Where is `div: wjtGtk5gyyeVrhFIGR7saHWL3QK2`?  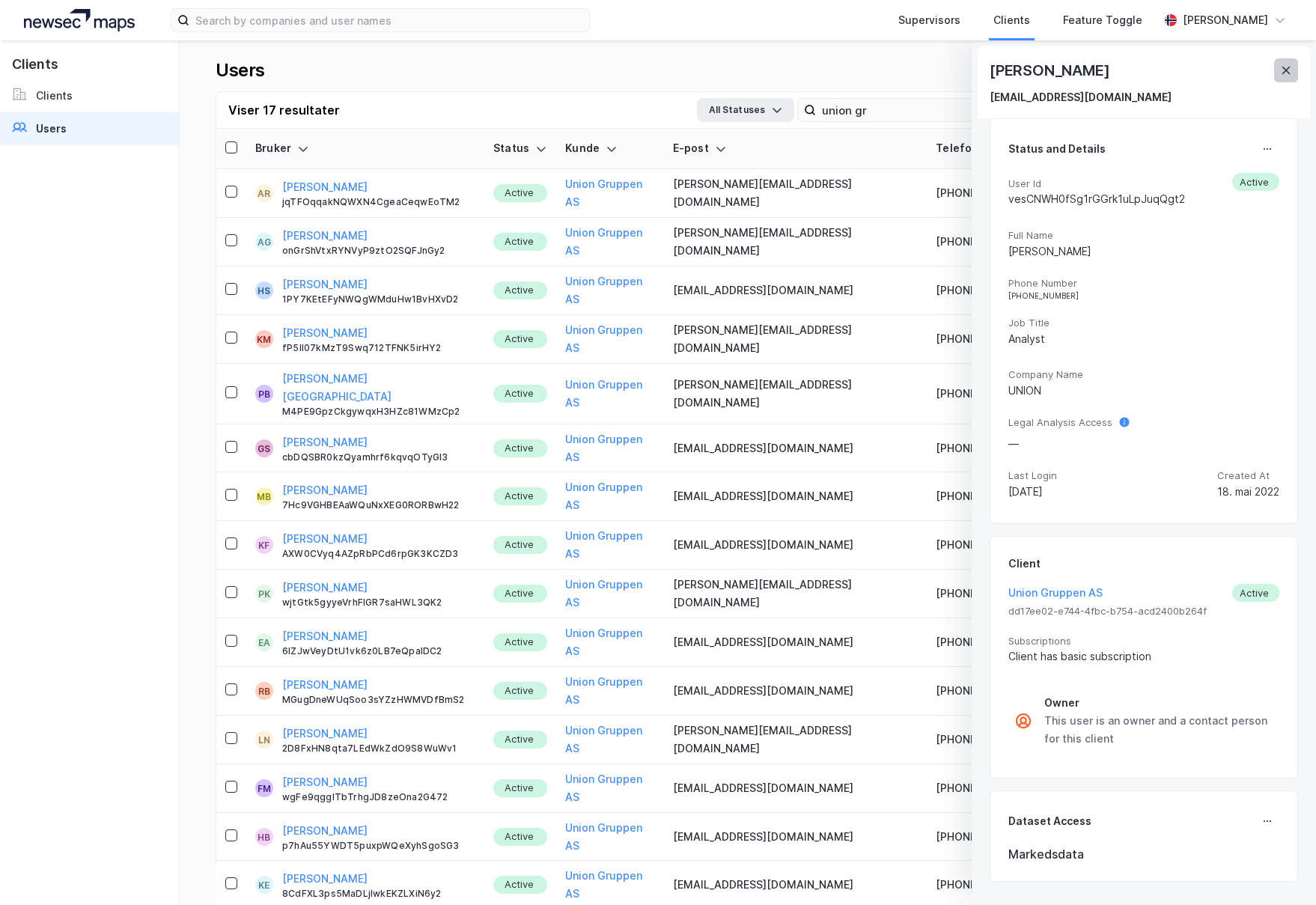 div: wjtGtk5gyyeVrhFIGR7saHWL3QK2 is located at coordinates (379, 602).